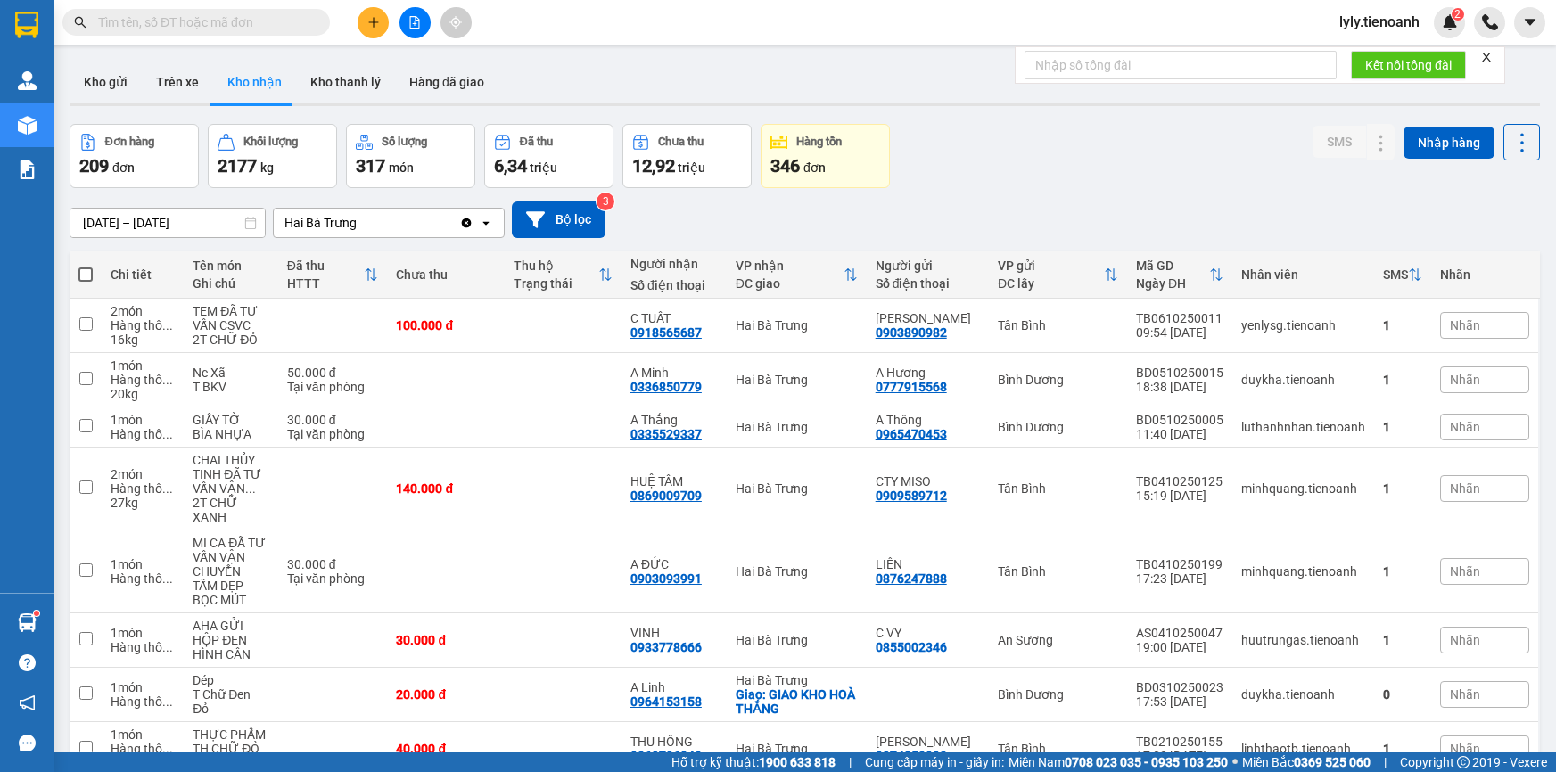 This screenshot has width=1556, height=772. I want to click on div: Nhãn, so click(1485, 275).